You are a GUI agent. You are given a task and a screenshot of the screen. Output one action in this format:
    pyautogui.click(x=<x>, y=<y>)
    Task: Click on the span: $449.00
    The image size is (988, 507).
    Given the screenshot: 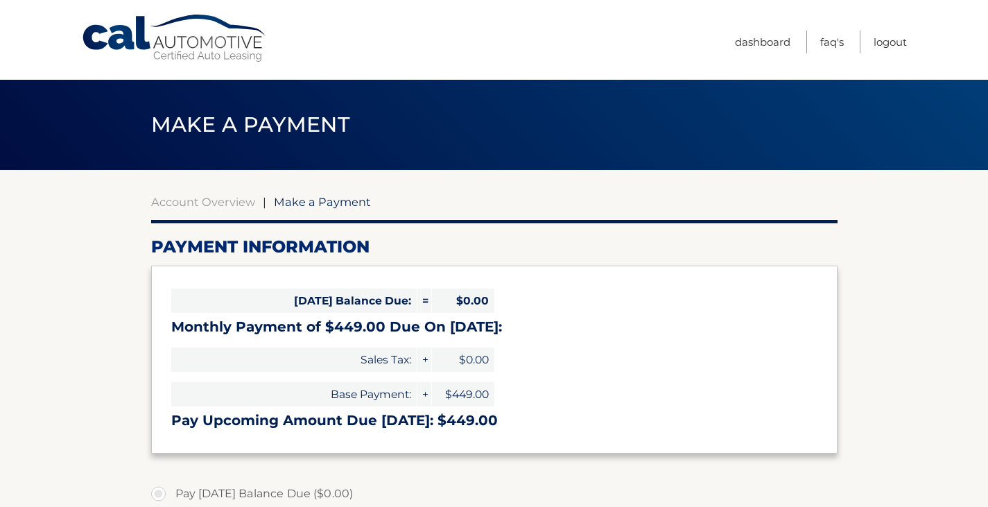 What is the action you would take?
    pyautogui.click(x=463, y=394)
    